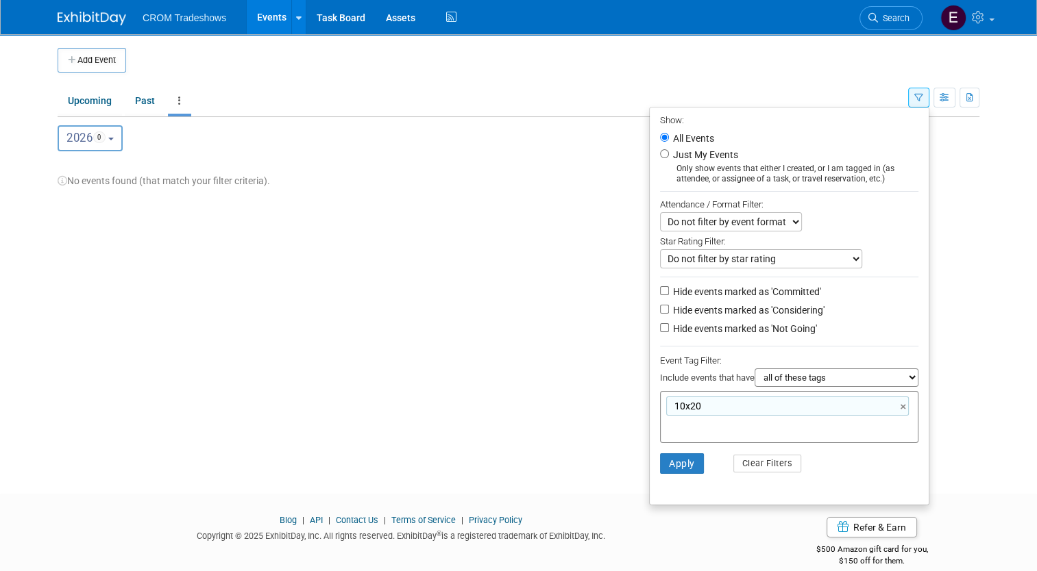 This screenshot has width=1037, height=571. What do you see at coordinates (789, 240) in the screenshot?
I see `div: Star Rating Filter:` at bounding box center [789, 240].